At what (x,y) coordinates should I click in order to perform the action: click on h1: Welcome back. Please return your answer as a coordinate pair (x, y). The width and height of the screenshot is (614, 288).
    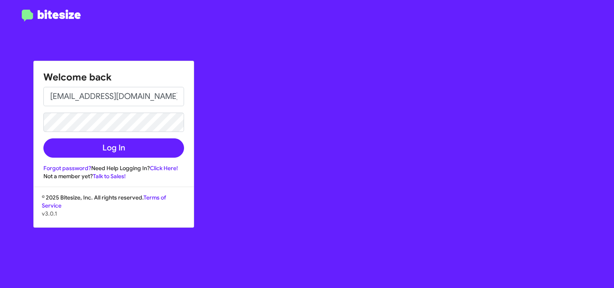
    Looking at the image, I should click on (114, 77).